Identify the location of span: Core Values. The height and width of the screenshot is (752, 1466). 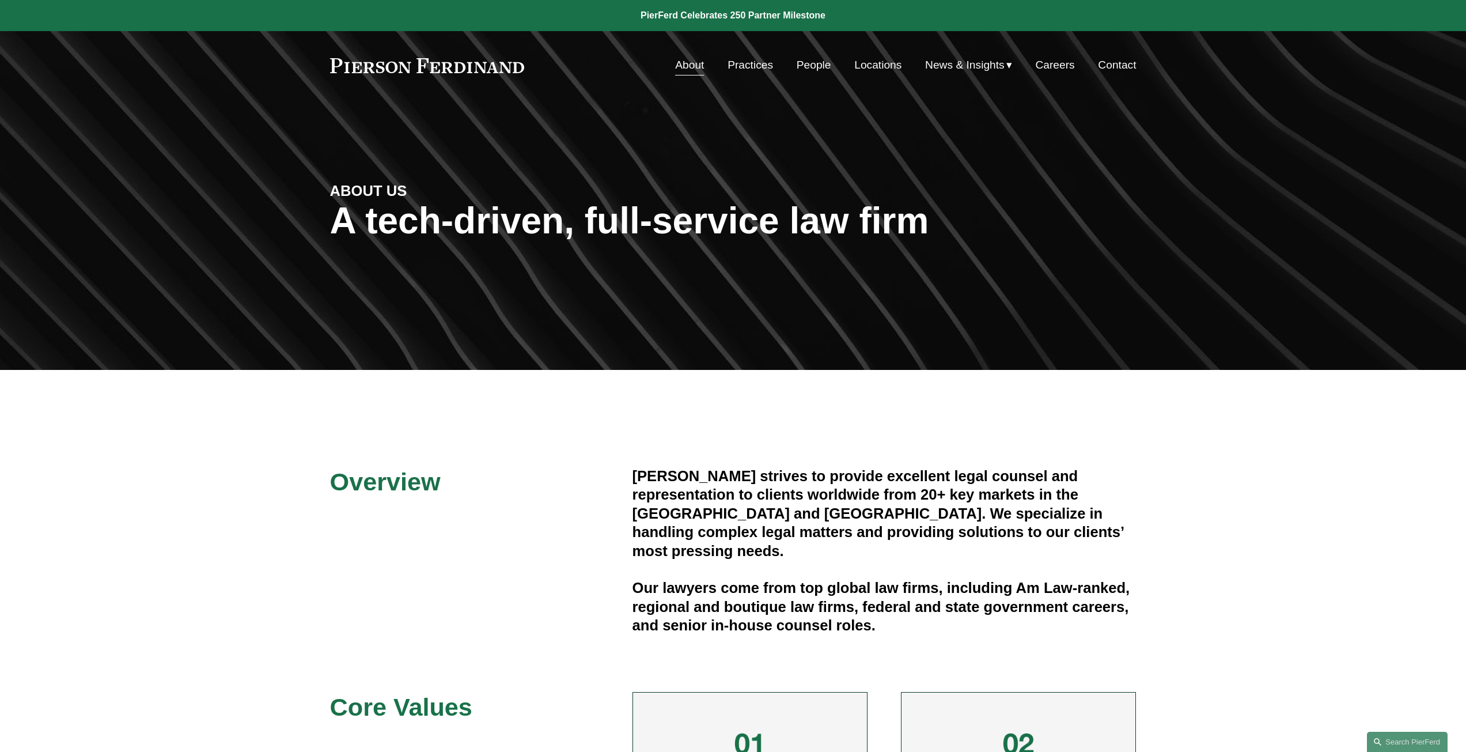
(401, 707).